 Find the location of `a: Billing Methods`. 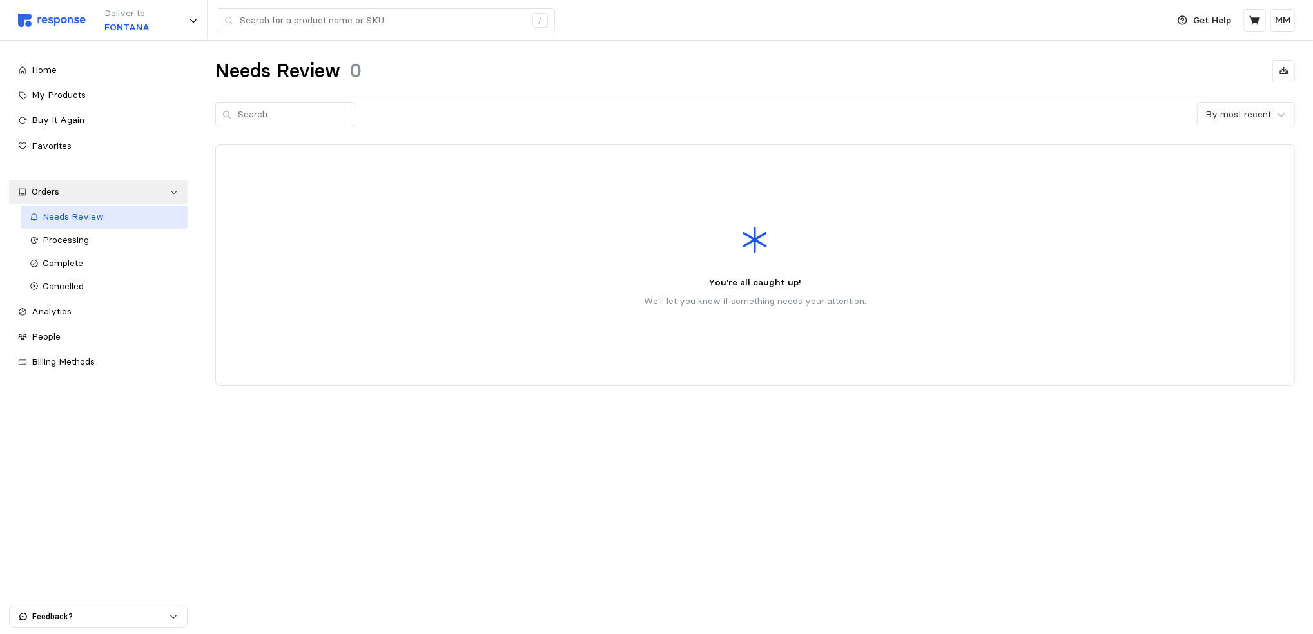

a: Billing Methods is located at coordinates (98, 362).